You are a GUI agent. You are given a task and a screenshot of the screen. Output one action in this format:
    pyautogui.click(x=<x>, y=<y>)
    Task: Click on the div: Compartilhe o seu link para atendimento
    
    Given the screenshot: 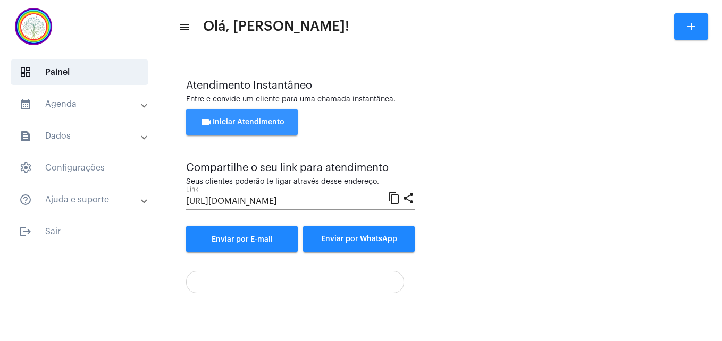 What is the action you would take?
    pyautogui.click(x=300, y=168)
    